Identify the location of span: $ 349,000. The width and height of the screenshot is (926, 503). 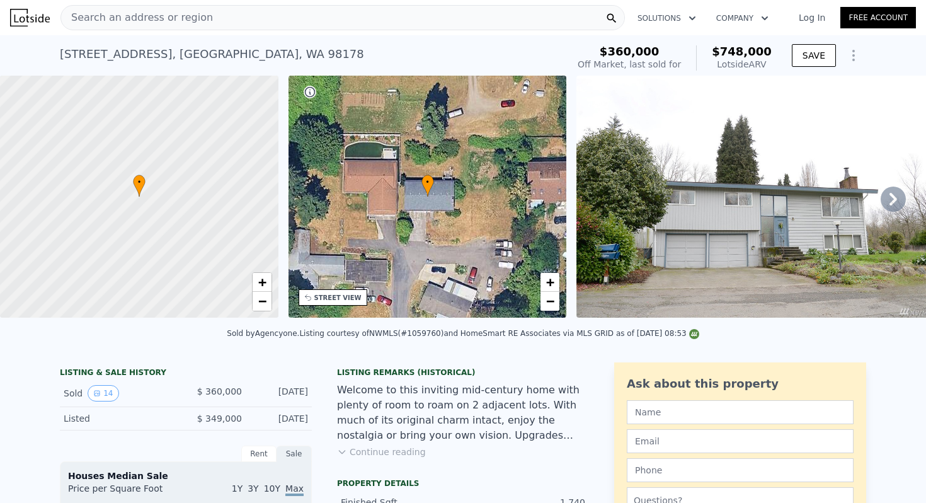
(219, 418).